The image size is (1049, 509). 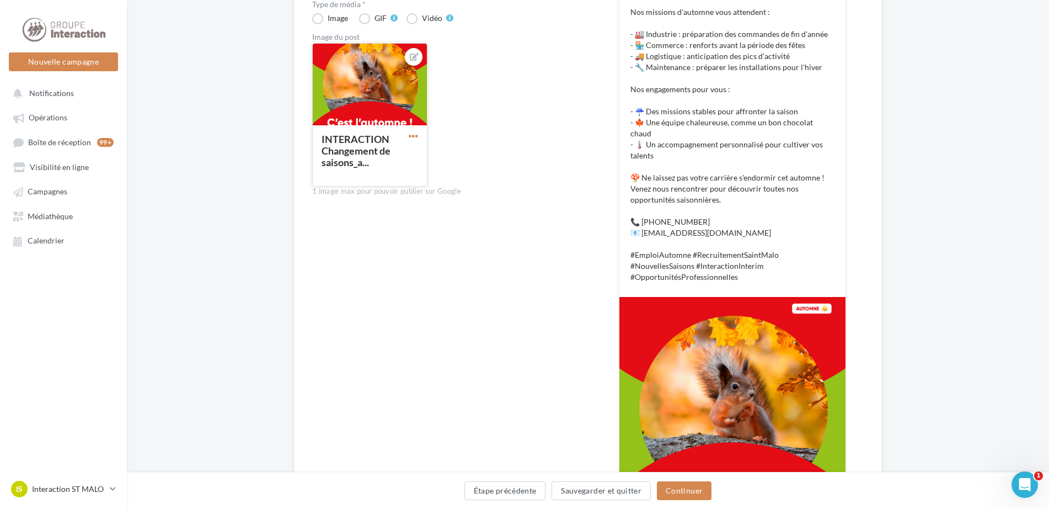 What do you see at coordinates (46, 241) in the screenshot?
I see `span: Calendrier` at bounding box center [46, 241].